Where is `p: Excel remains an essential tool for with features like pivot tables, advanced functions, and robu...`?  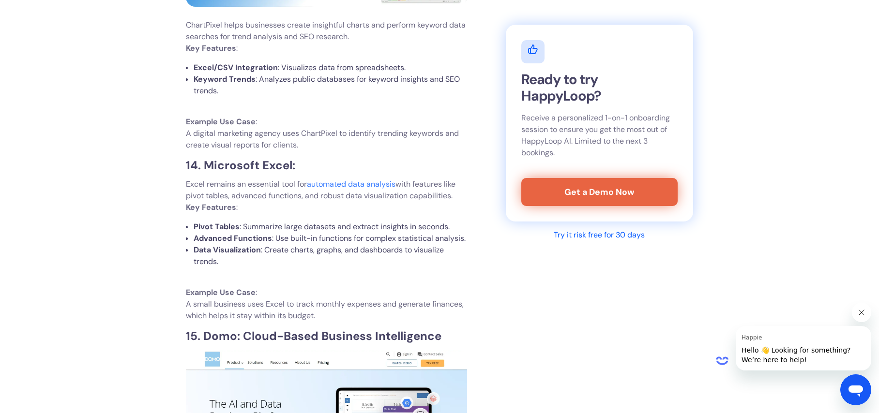 p: Excel remains an essential tool for with features like pivot tables, advanced functions, and robu... is located at coordinates (326, 196).